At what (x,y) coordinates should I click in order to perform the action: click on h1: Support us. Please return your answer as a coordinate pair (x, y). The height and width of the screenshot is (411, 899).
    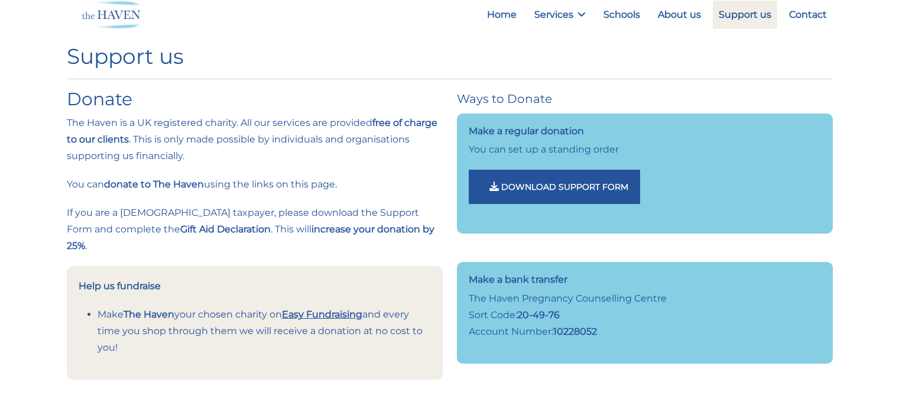
    Looking at the image, I should click on (450, 56).